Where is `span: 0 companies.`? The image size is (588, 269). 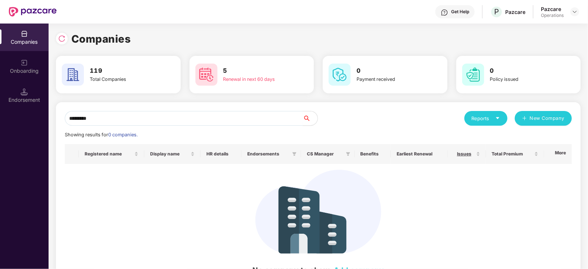
span: 0 companies. is located at coordinates (123, 135).